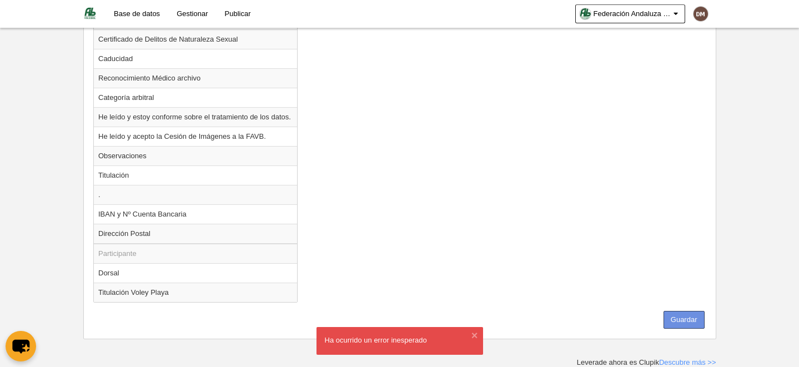  I want to click on button: chat-button, so click(21, 346).